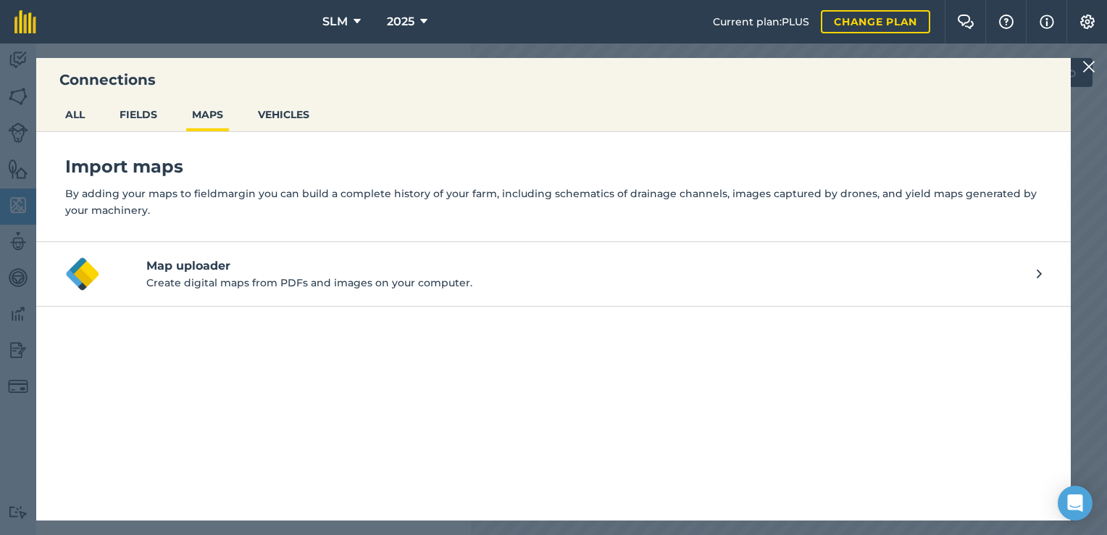 Image resolution: width=1107 pixels, height=535 pixels. Describe the element at coordinates (876, 22) in the screenshot. I see `a: Change plan` at that location.